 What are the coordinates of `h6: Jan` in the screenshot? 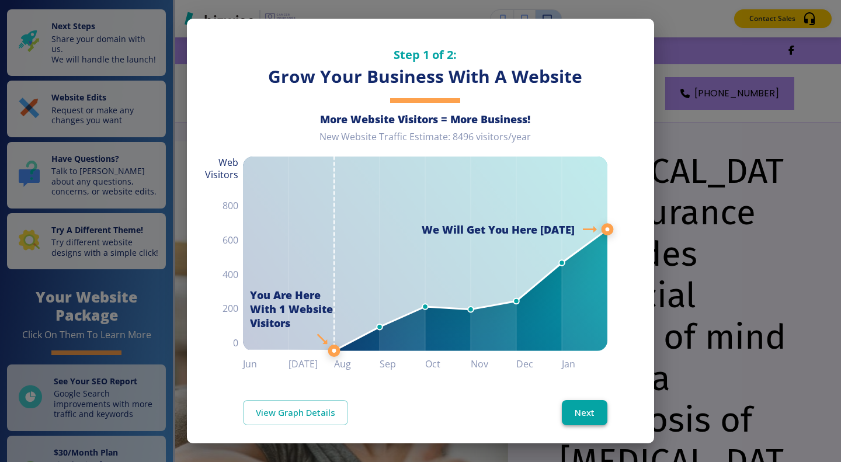 It's located at (584, 364).